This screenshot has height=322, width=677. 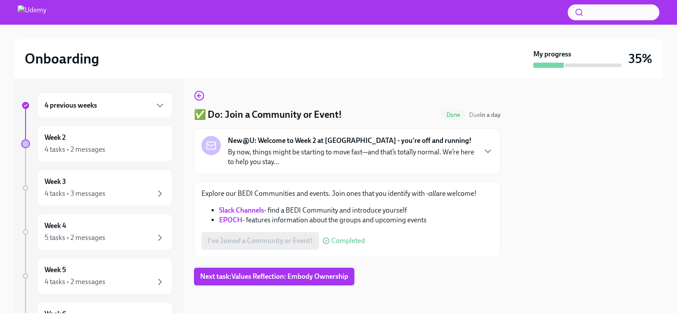 I want to click on h6: Week 5, so click(x=55, y=270).